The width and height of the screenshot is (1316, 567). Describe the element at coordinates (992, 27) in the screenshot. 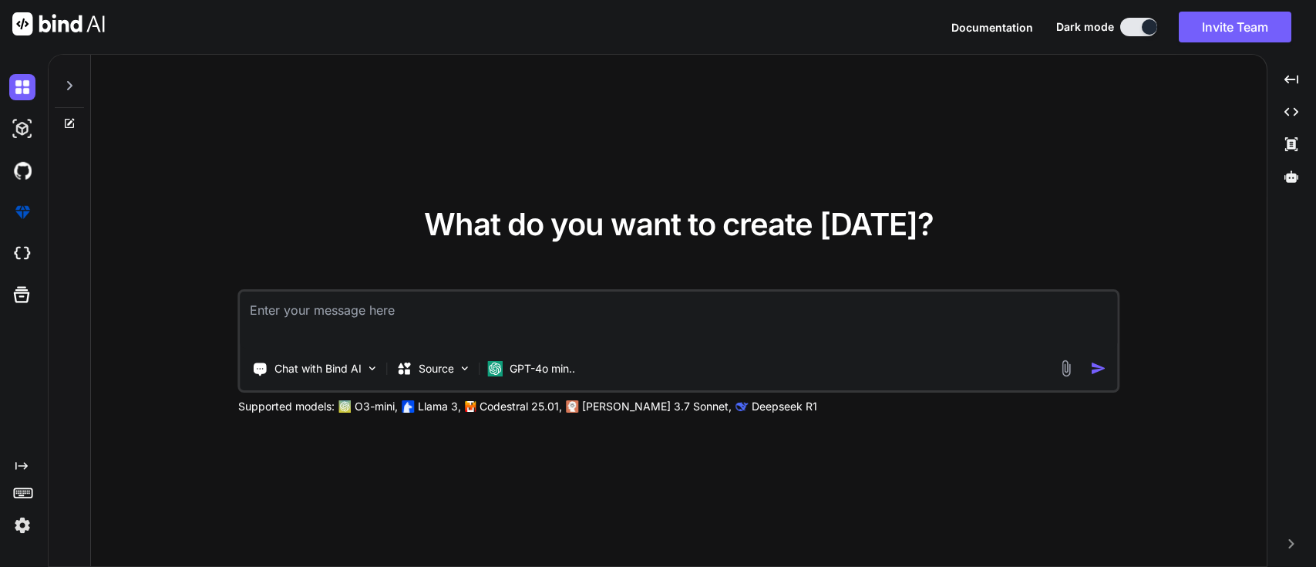

I see `button: Documentation` at that location.